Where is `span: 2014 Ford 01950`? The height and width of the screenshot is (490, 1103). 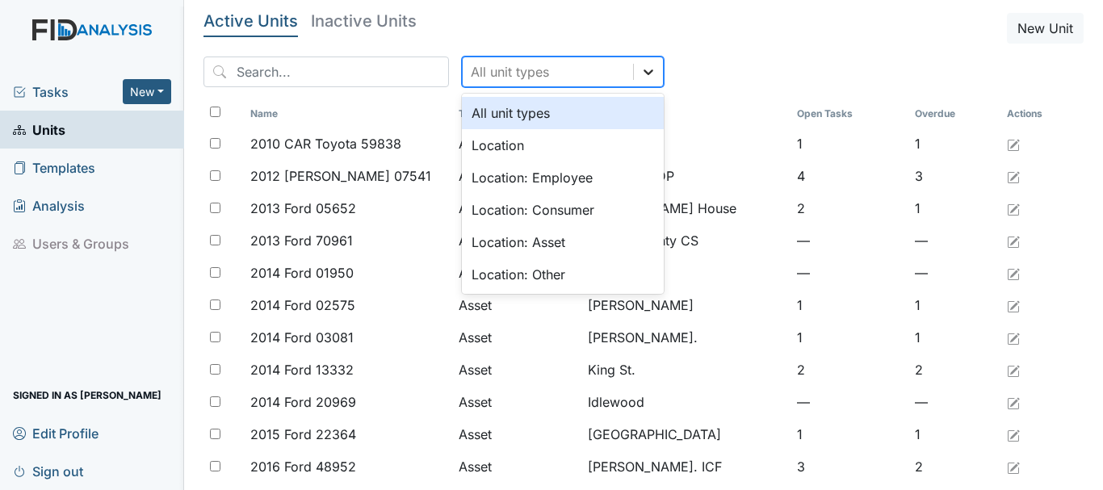
span: 2014 Ford 01950 is located at coordinates (302, 273).